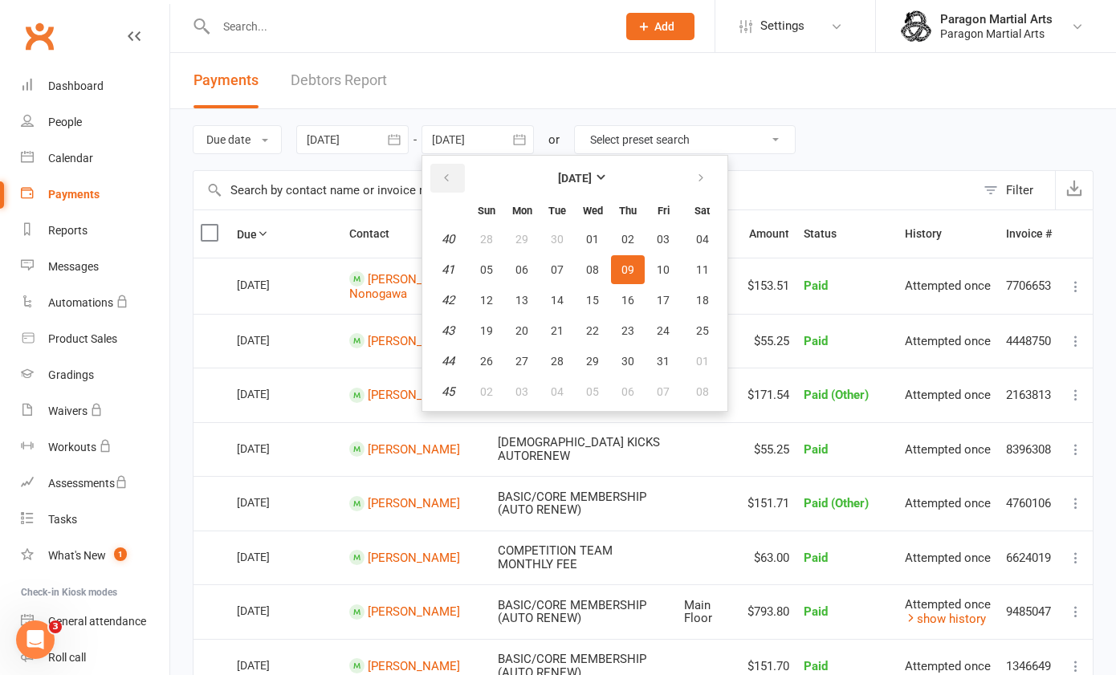 The width and height of the screenshot is (1116, 675). What do you see at coordinates (571, 612) in the screenshot?
I see `span: BASIC/CORE MEMBERSHIP (AUTO RENEW)` at bounding box center [571, 612].